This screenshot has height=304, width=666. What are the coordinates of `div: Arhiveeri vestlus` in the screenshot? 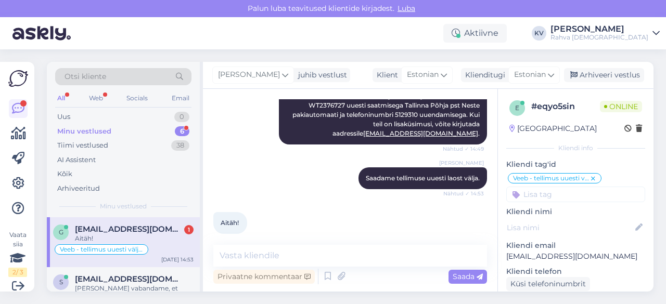 It's located at (604, 75).